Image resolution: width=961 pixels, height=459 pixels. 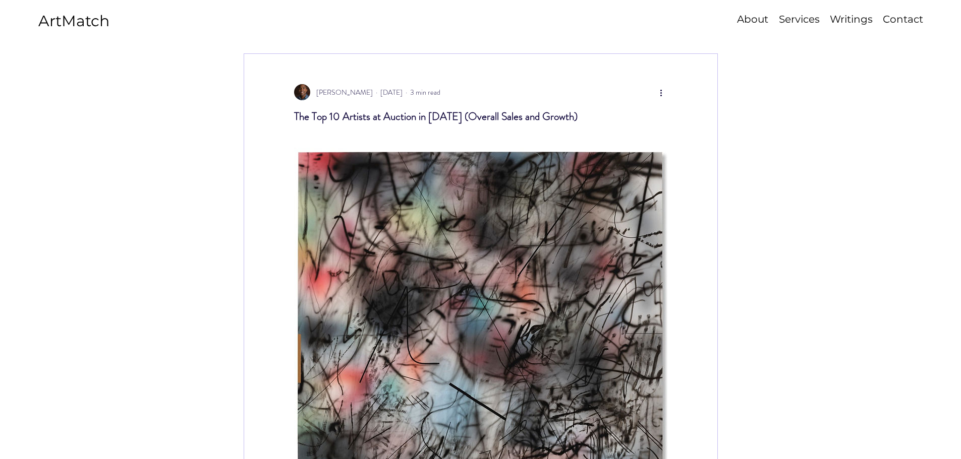 What do you see at coordinates (661, 92) in the screenshot?
I see `button: More actions` at bounding box center [661, 92].